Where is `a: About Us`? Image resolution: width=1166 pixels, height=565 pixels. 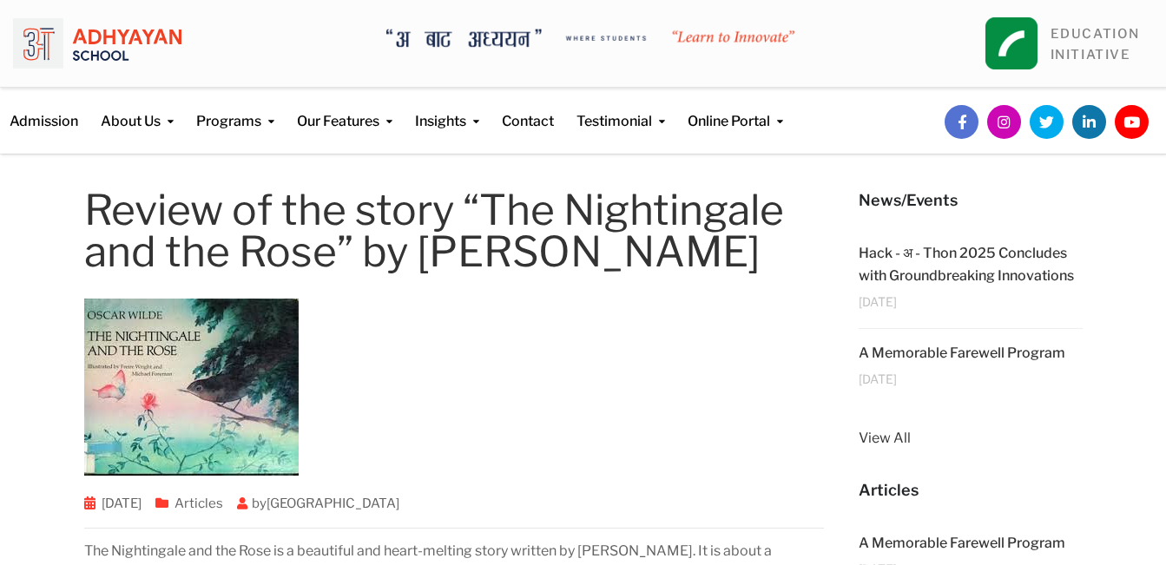
a: About Us is located at coordinates (137, 109).